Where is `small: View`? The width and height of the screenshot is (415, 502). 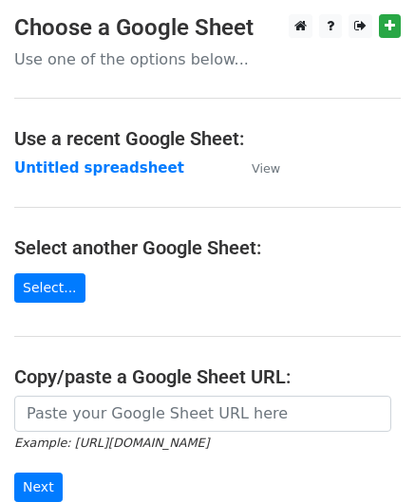 small: View is located at coordinates (266, 168).